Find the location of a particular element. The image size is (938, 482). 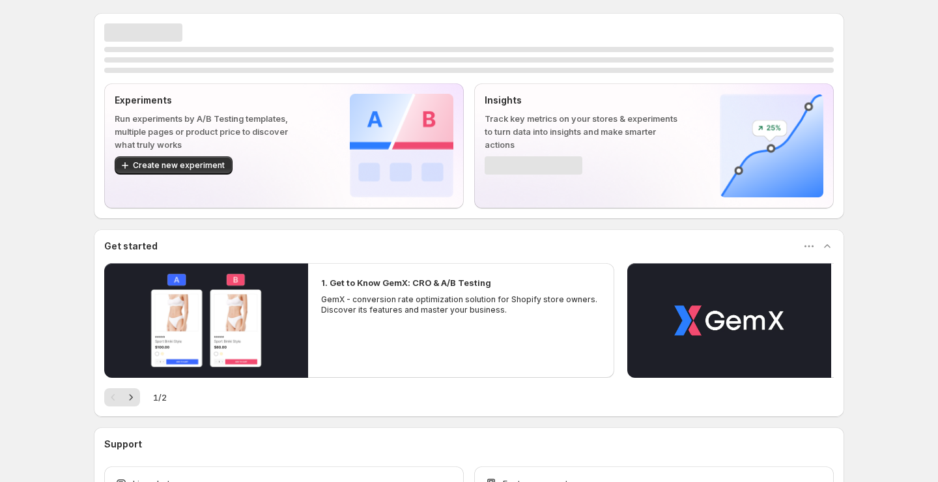

p: Run experiments by A/B Testing templates, multiple pages or product price to discover what truly ... is located at coordinates (211, 132).